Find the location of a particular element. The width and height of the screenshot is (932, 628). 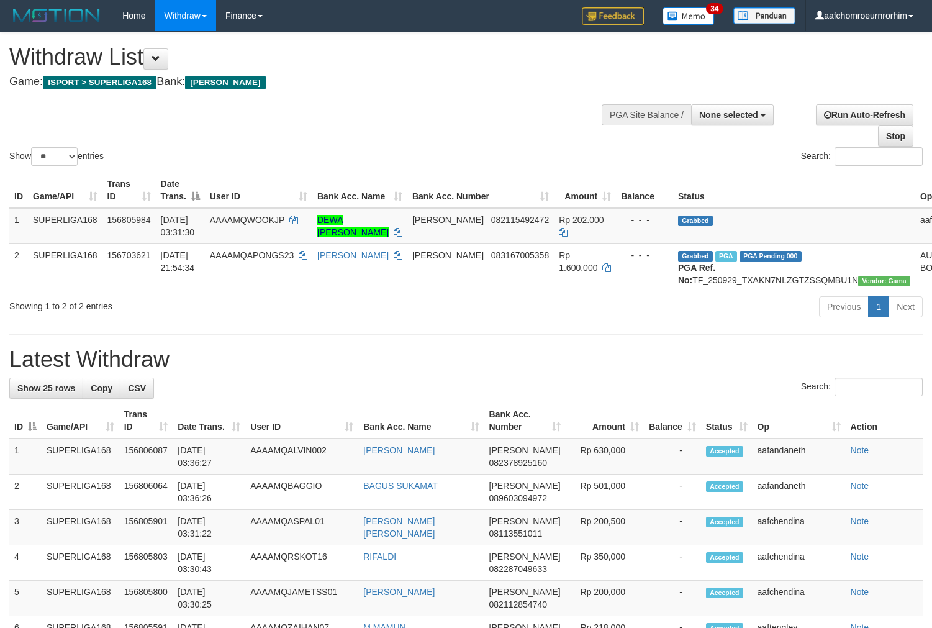

a: RIFALDI is located at coordinates (379, 556).